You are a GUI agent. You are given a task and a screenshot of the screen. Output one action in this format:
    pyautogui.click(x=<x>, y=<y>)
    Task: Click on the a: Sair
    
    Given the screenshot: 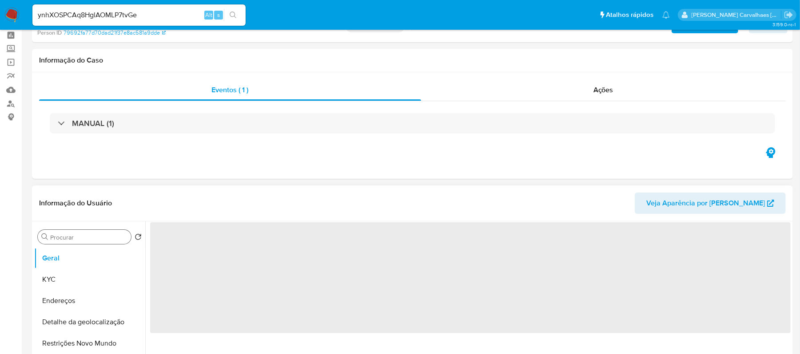 What is the action you would take?
    pyautogui.click(x=788, y=15)
    